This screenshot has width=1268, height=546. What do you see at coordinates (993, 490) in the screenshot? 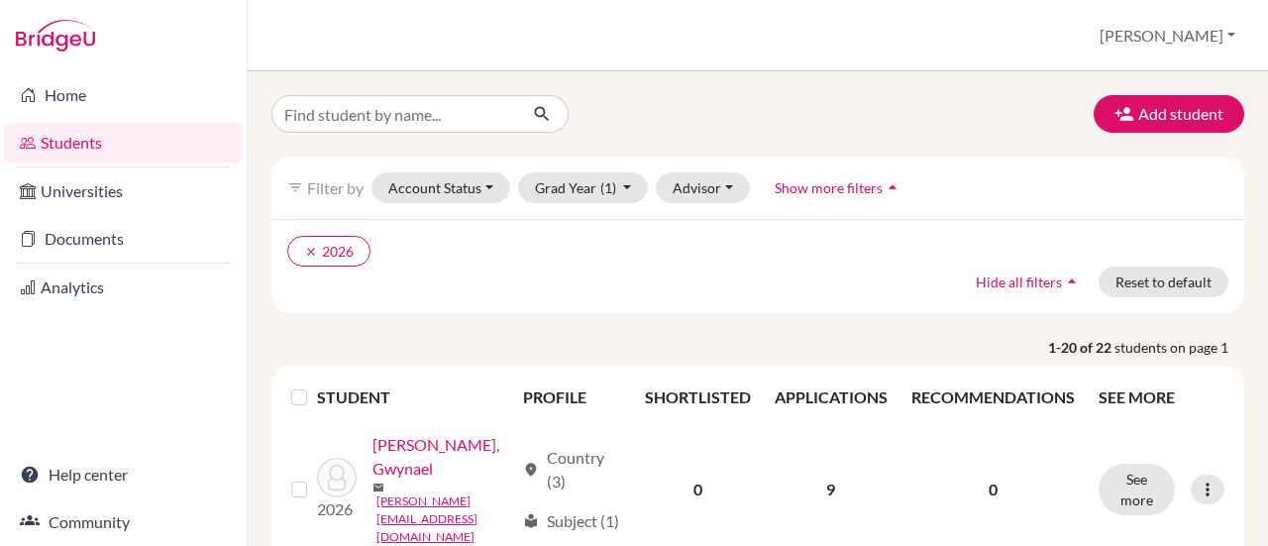
I see `p: 0` at bounding box center [993, 490].